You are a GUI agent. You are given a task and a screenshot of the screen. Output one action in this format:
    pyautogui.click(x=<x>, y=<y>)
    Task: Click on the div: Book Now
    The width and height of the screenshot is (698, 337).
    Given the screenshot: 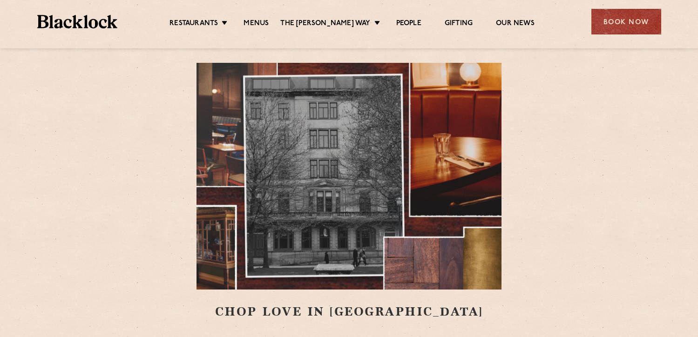 What is the action you would take?
    pyautogui.click(x=627, y=21)
    